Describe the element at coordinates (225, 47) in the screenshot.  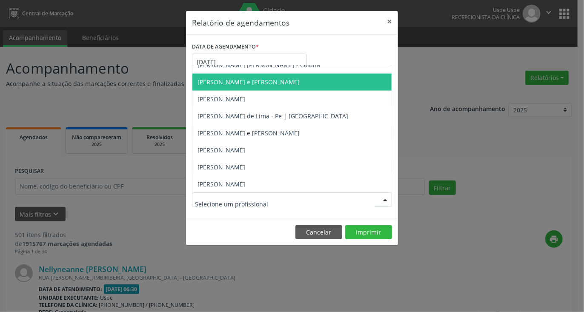
I see `label: DATA DE AGENDAMENTO` at that location.